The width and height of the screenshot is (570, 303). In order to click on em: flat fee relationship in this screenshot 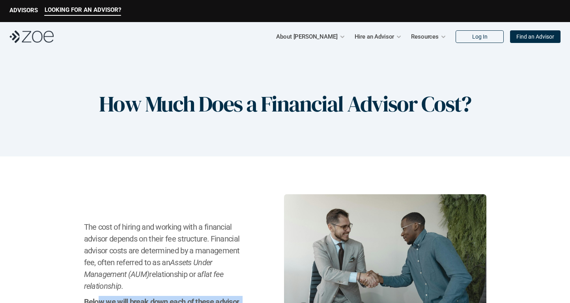, I will do `click(155, 281)`.